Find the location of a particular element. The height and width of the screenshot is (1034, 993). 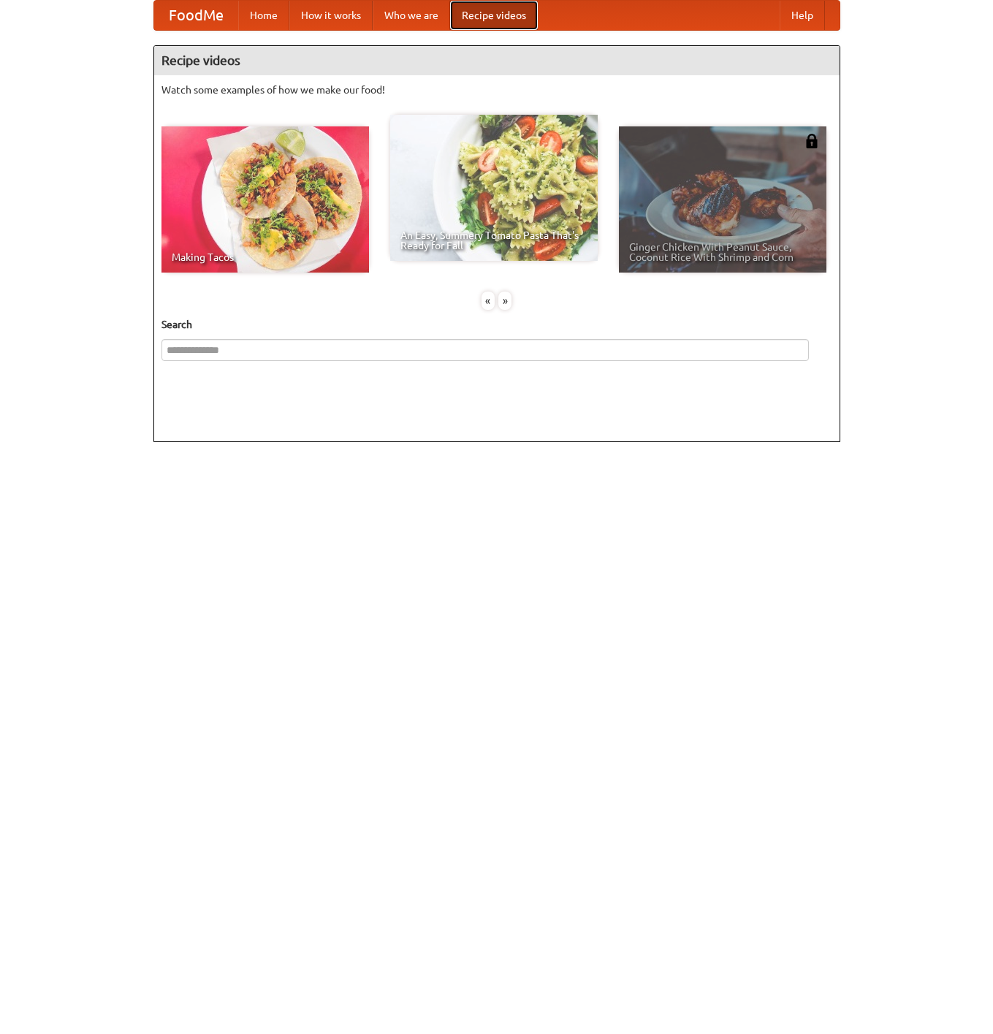

h5: Search is located at coordinates (497, 325).